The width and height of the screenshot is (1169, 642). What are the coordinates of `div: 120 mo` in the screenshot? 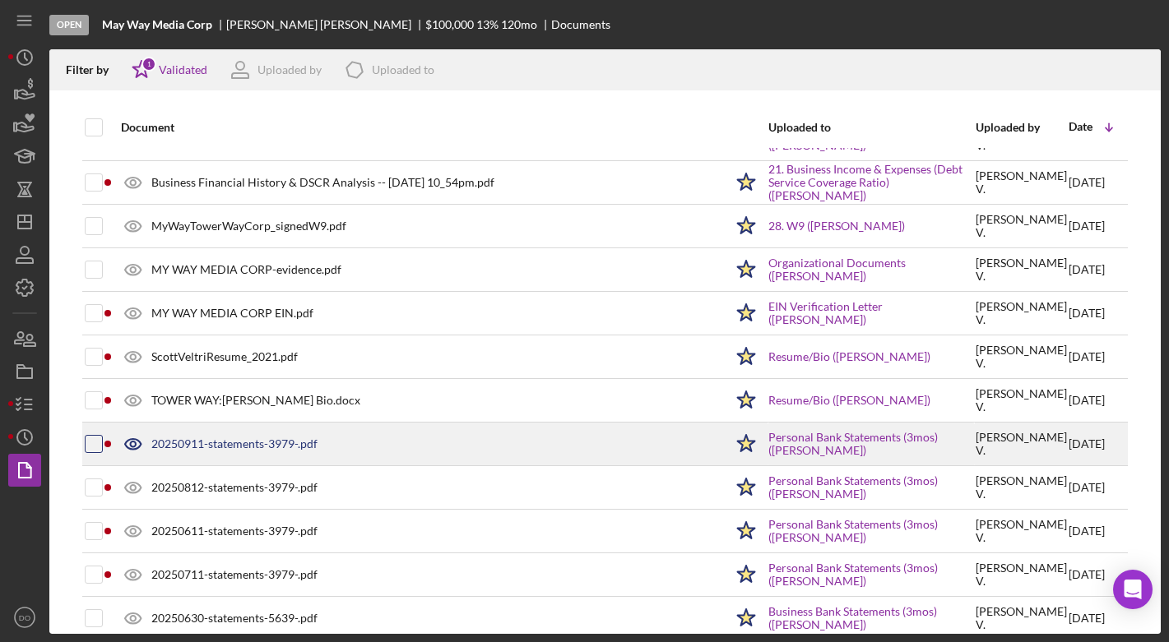 It's located at (519, 25).